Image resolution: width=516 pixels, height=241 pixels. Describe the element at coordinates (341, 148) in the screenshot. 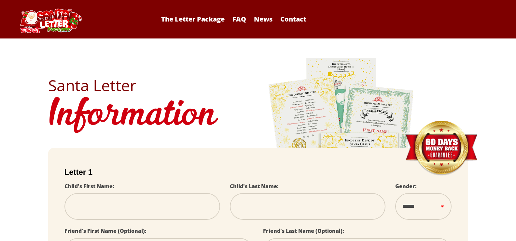

I see `img: letters.png` at that location.